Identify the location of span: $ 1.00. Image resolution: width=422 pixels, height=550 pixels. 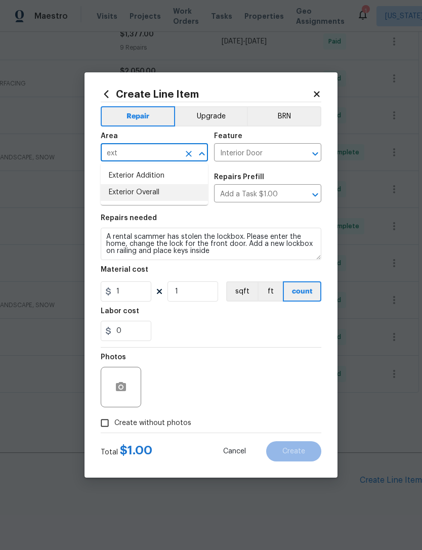
(136, 450).